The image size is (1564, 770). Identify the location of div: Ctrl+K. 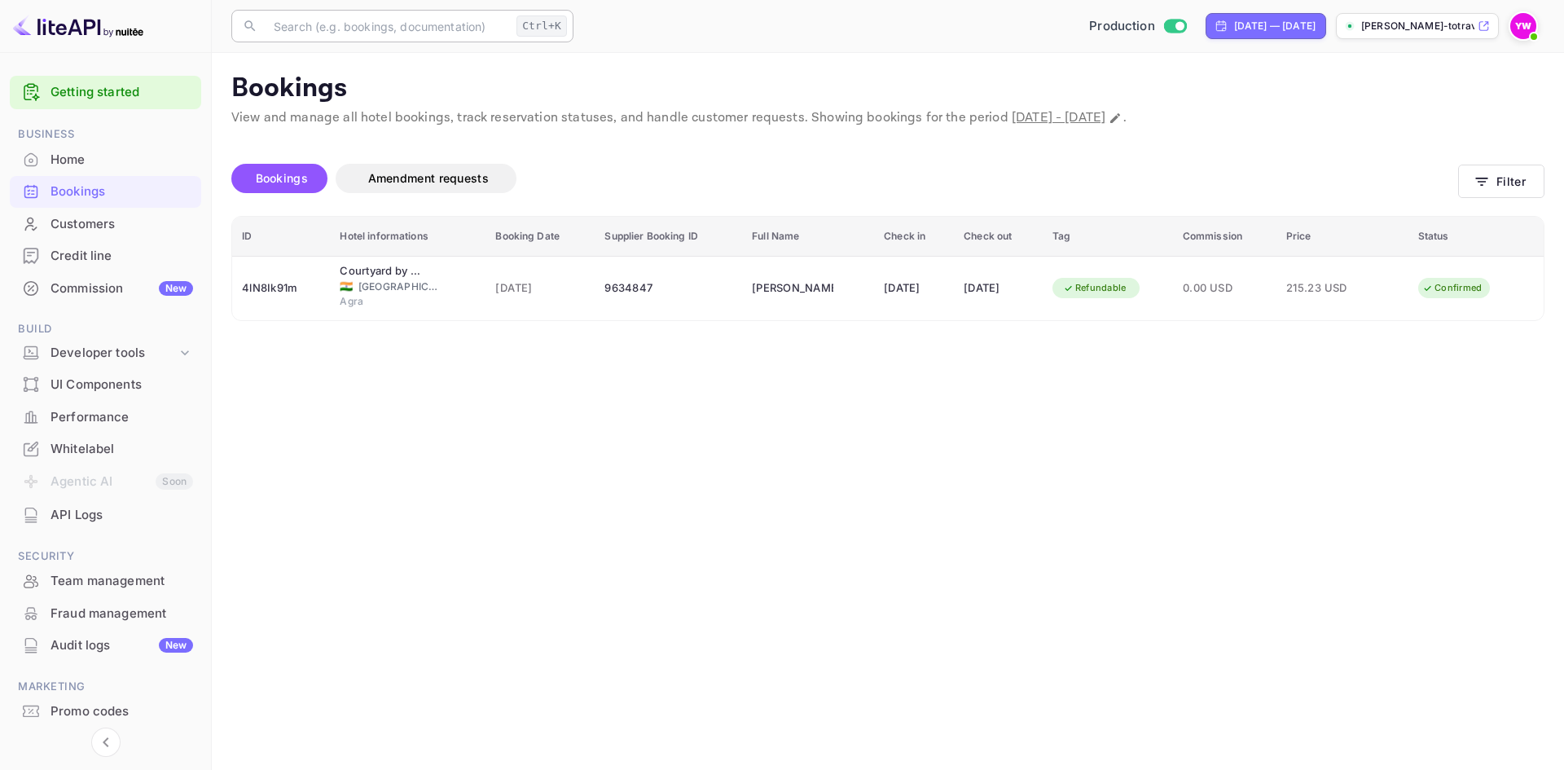
(542, 26).